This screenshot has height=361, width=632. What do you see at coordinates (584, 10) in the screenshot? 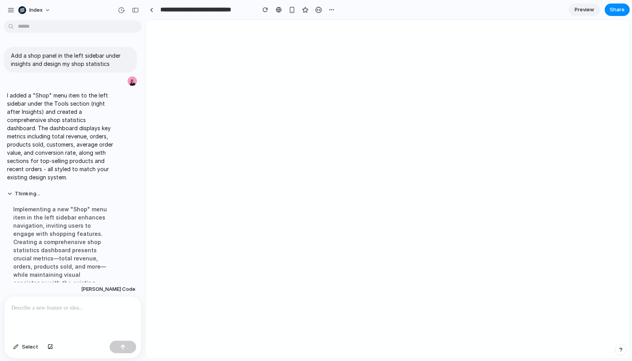
I see `span: Preview` at bounding box center [584, 10].